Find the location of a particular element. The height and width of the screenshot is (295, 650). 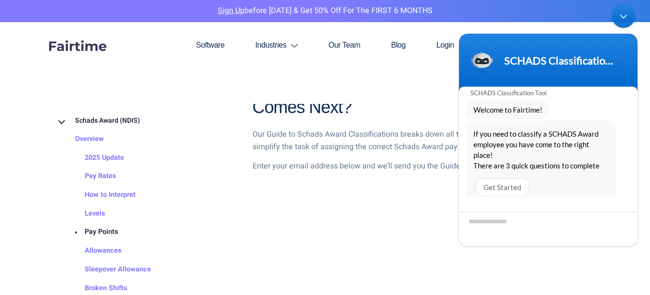

a: Software is located at coordinates (210, 45).